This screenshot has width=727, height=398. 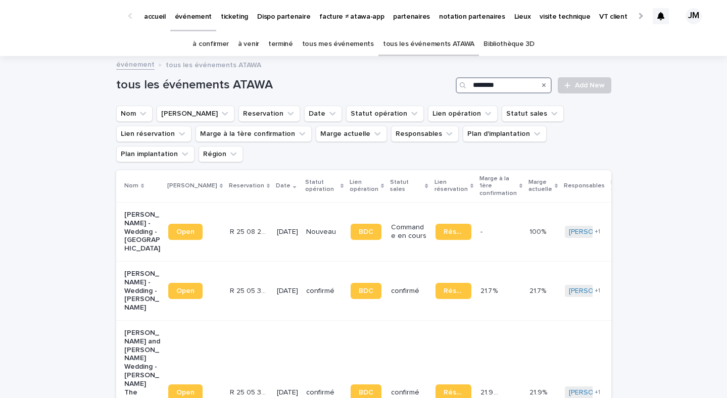 What do you see at coordinates (248, 231) in the screenshot?
I see `p: R 25 08 241` at bounding box center [248, 231].